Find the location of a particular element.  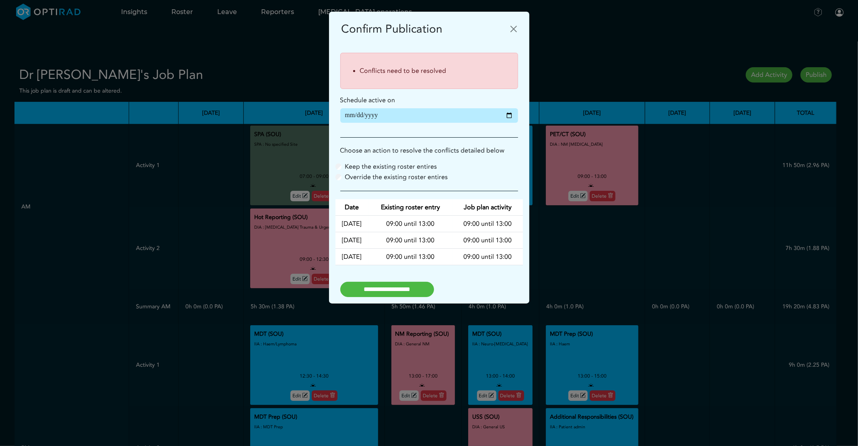

label: Keep the existing roster entires is located at coordinates (391, 167).